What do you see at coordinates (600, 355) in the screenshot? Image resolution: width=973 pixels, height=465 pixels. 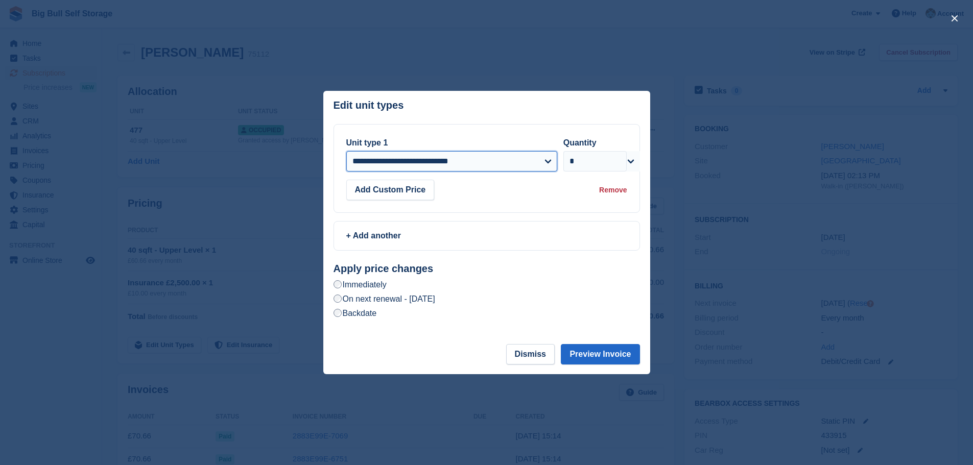 I see `button: Preview Invoice` at bounding box center [600, 355].